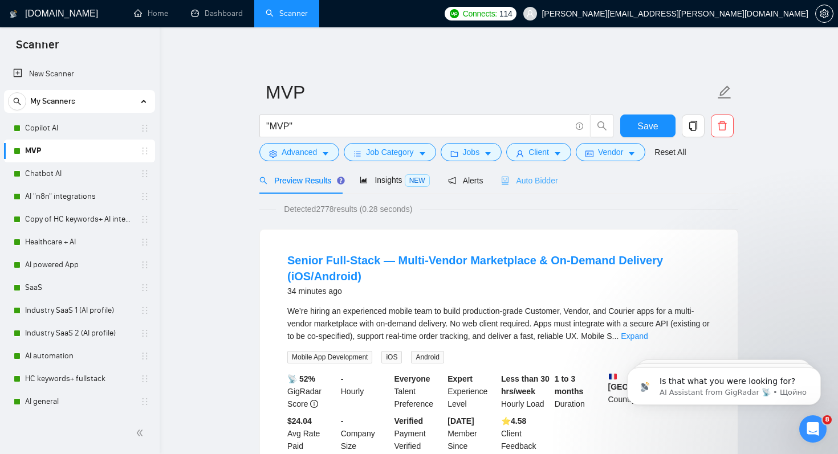 This screenshot has height=454, width=838. I want to click on a: AI automation, so click(79, 356).